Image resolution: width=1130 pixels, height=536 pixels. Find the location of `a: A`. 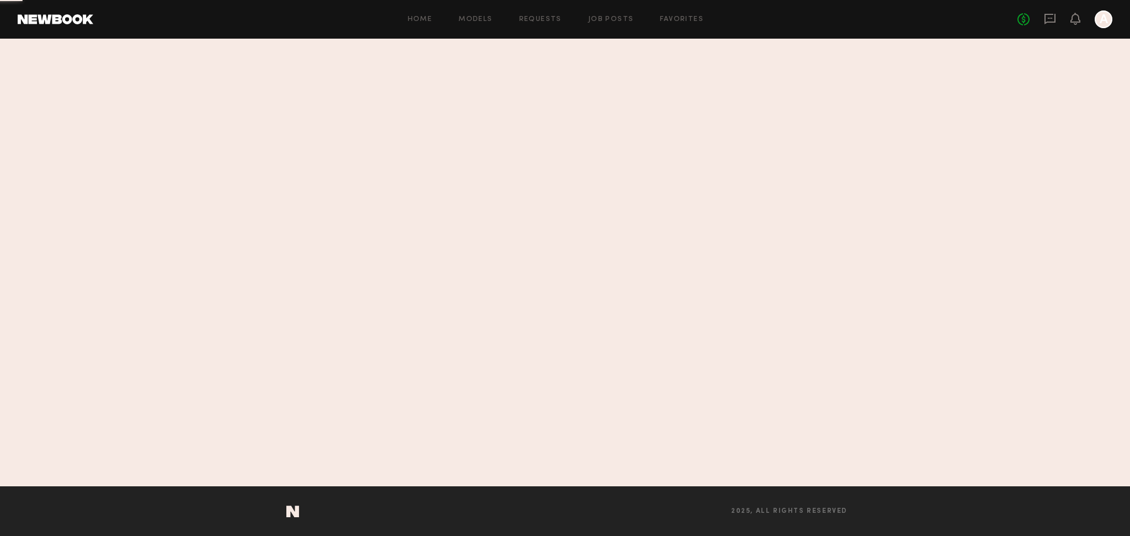

a: A is located at coordinates (1104, 19).